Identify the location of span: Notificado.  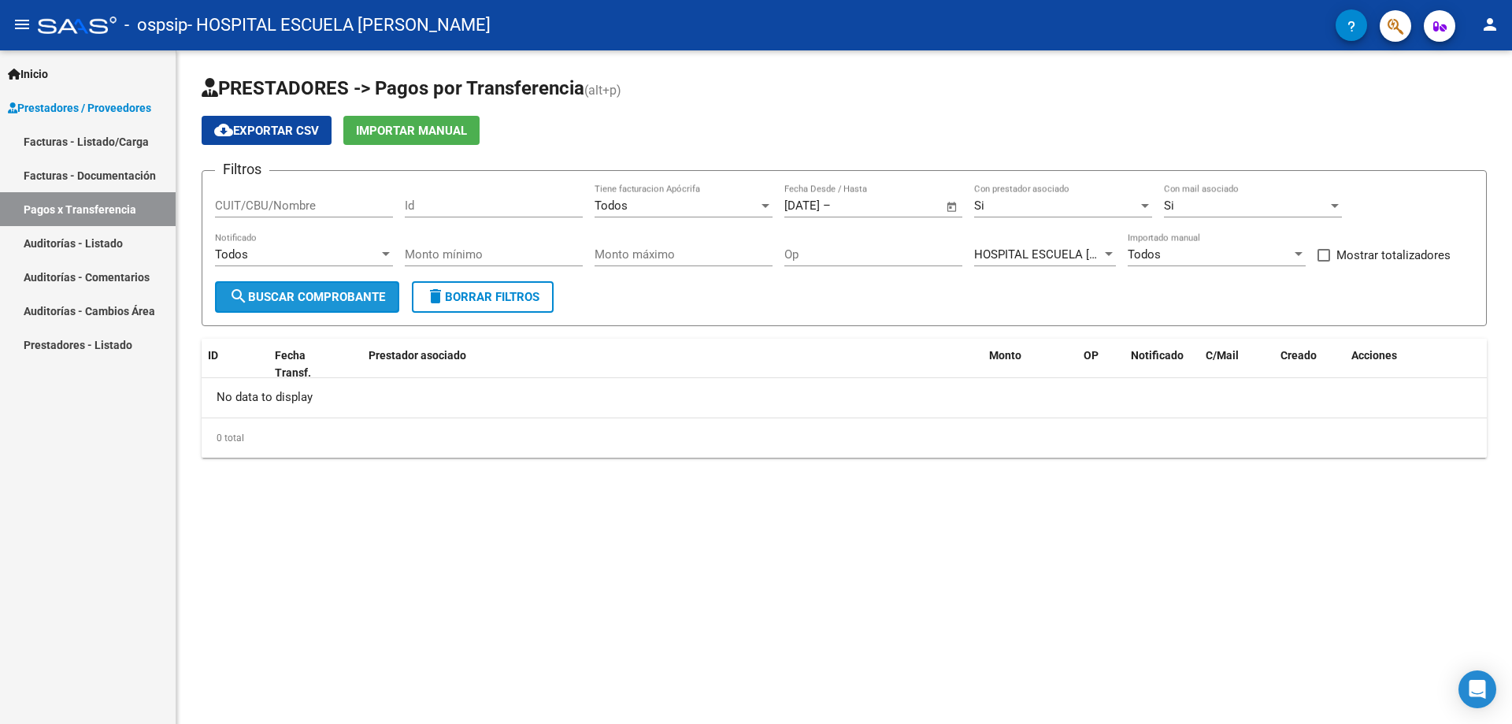
(1157, 355).